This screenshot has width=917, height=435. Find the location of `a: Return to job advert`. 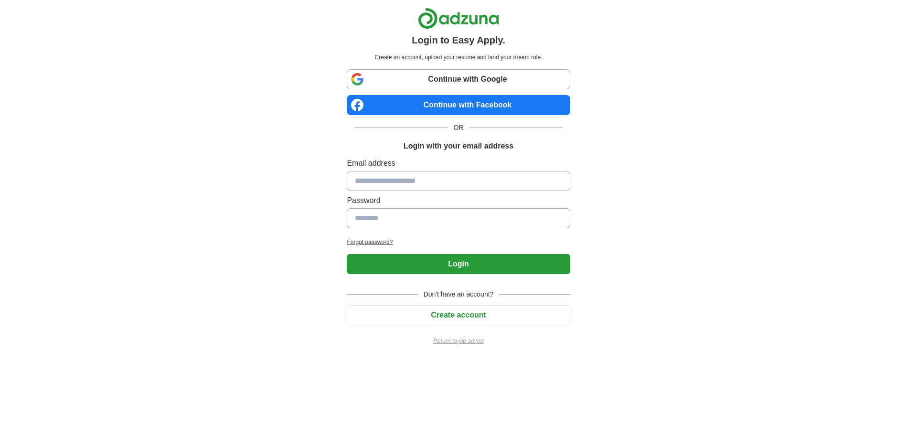

a: Return to job advert is located at coordinates (458, 341).